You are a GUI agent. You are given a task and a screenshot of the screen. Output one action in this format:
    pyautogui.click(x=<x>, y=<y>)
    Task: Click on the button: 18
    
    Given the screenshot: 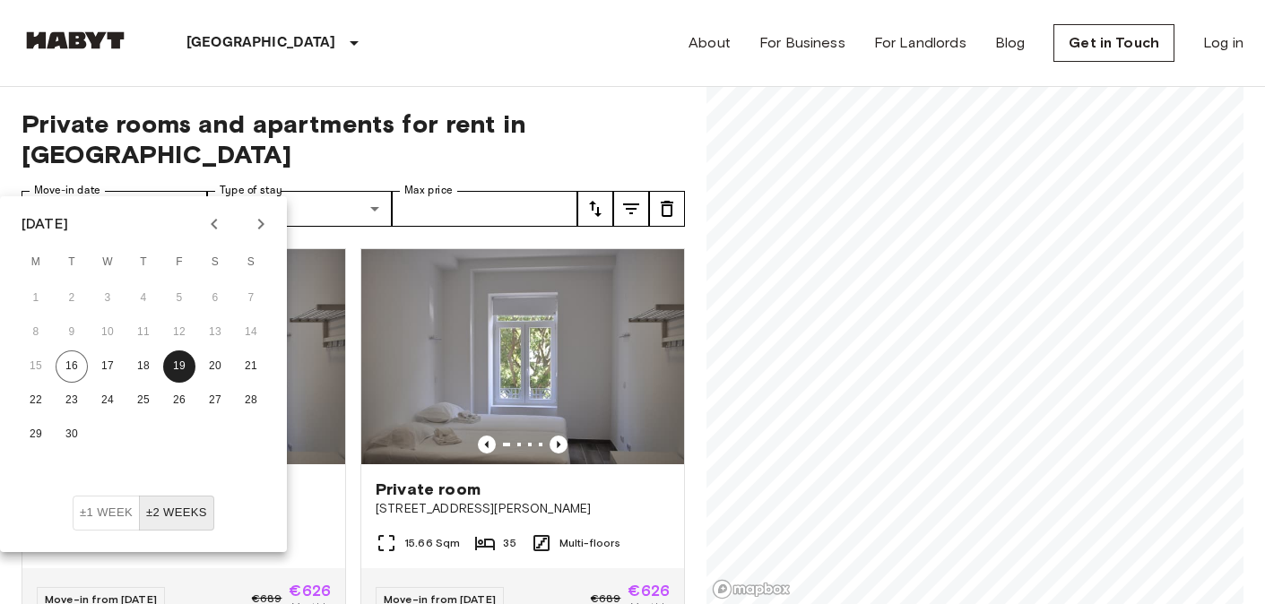 What is the action you would take?
    pyautogui.click(x=143, y=367)
    